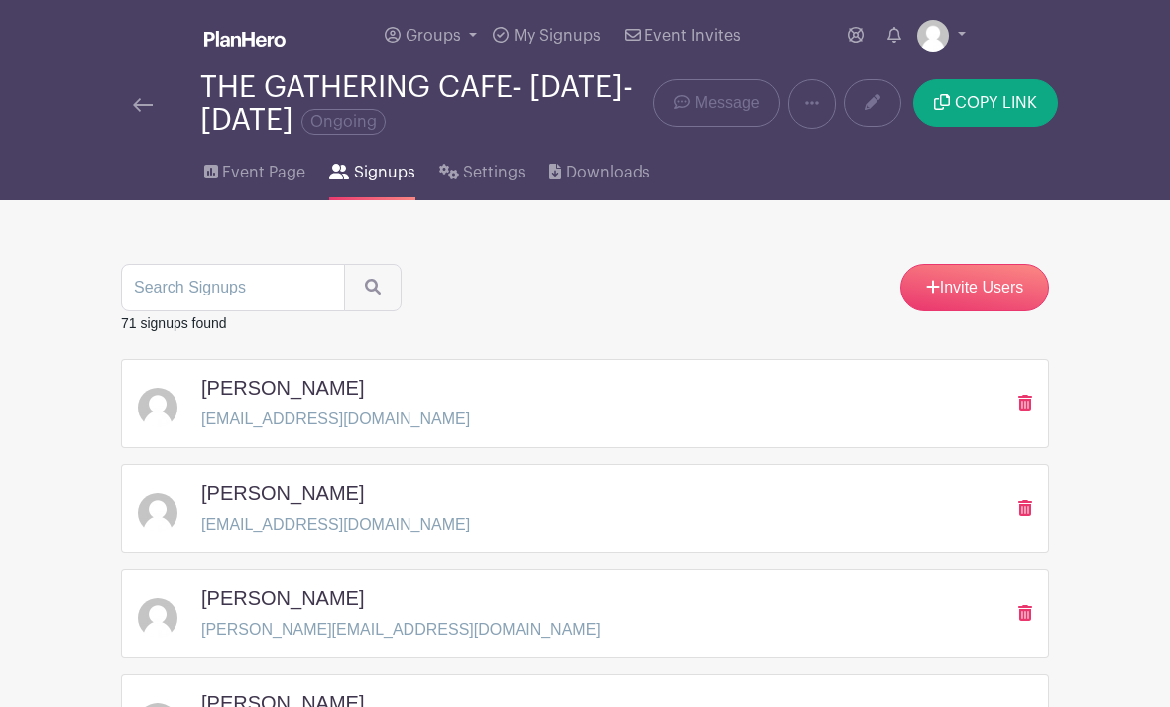 The image size is (1170, 707). What do you see at coordinates (143, 105) in the screenshot?
I see `img: back-arrow-29a5d9b10d5bd6ae65dc969a981735edf675c4d7a1fe02e03b50dbd4ba3cdb55.svg` at bounding box center [143, 105].